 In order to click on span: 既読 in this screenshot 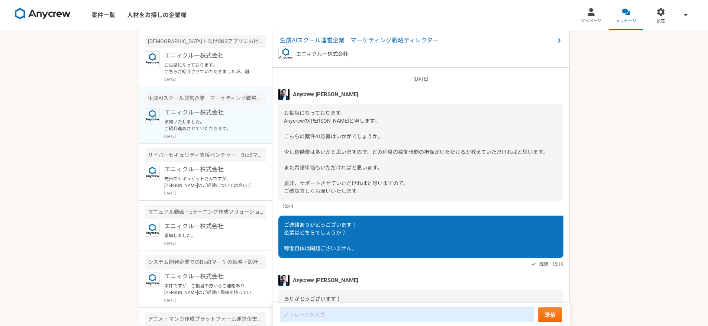, I will do `click(543, 264)`.